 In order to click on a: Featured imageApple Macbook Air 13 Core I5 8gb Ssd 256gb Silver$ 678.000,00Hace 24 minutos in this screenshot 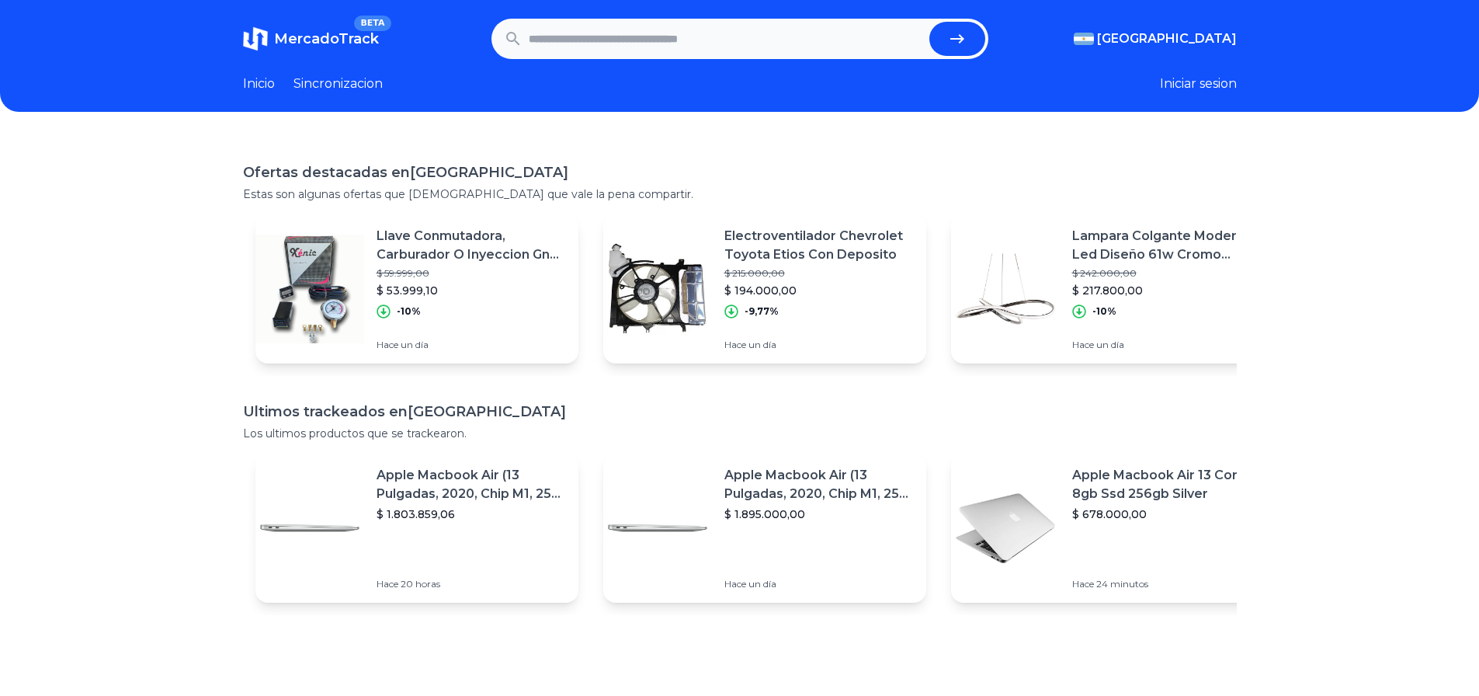, I will do `click(1113, 528)`.